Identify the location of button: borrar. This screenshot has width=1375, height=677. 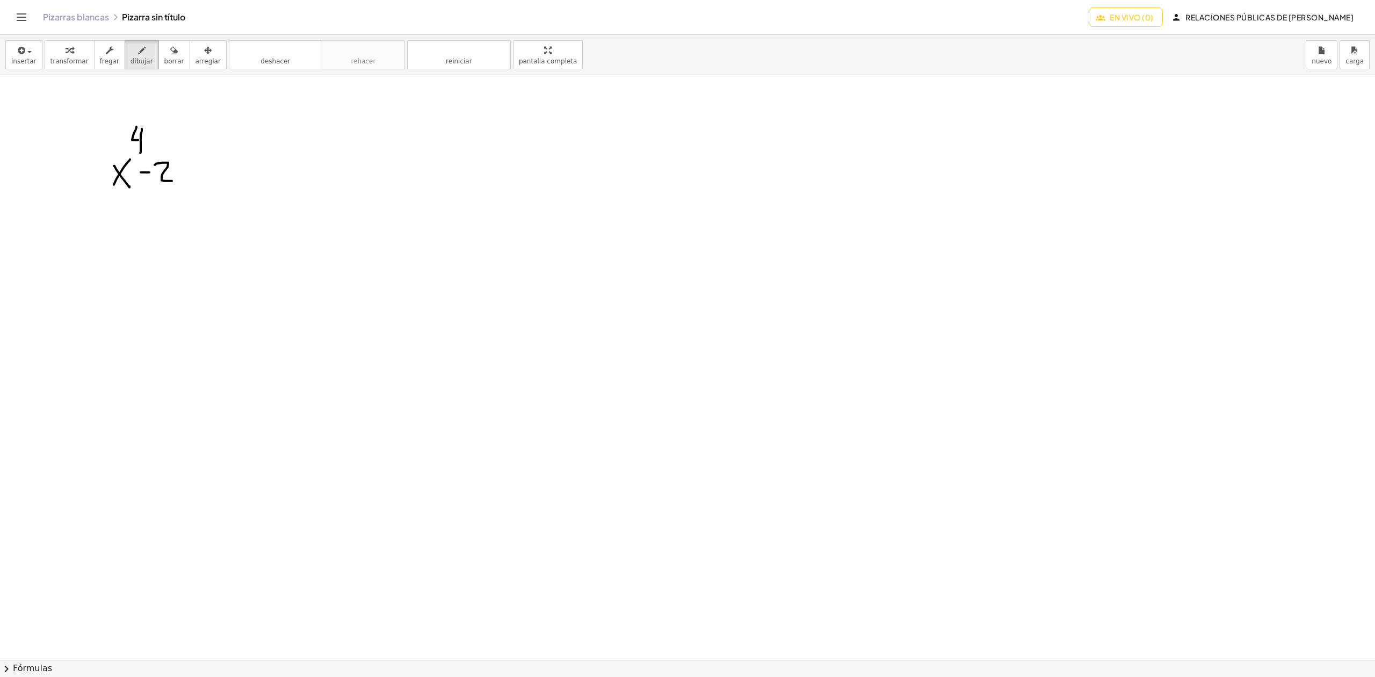
(174, 55).